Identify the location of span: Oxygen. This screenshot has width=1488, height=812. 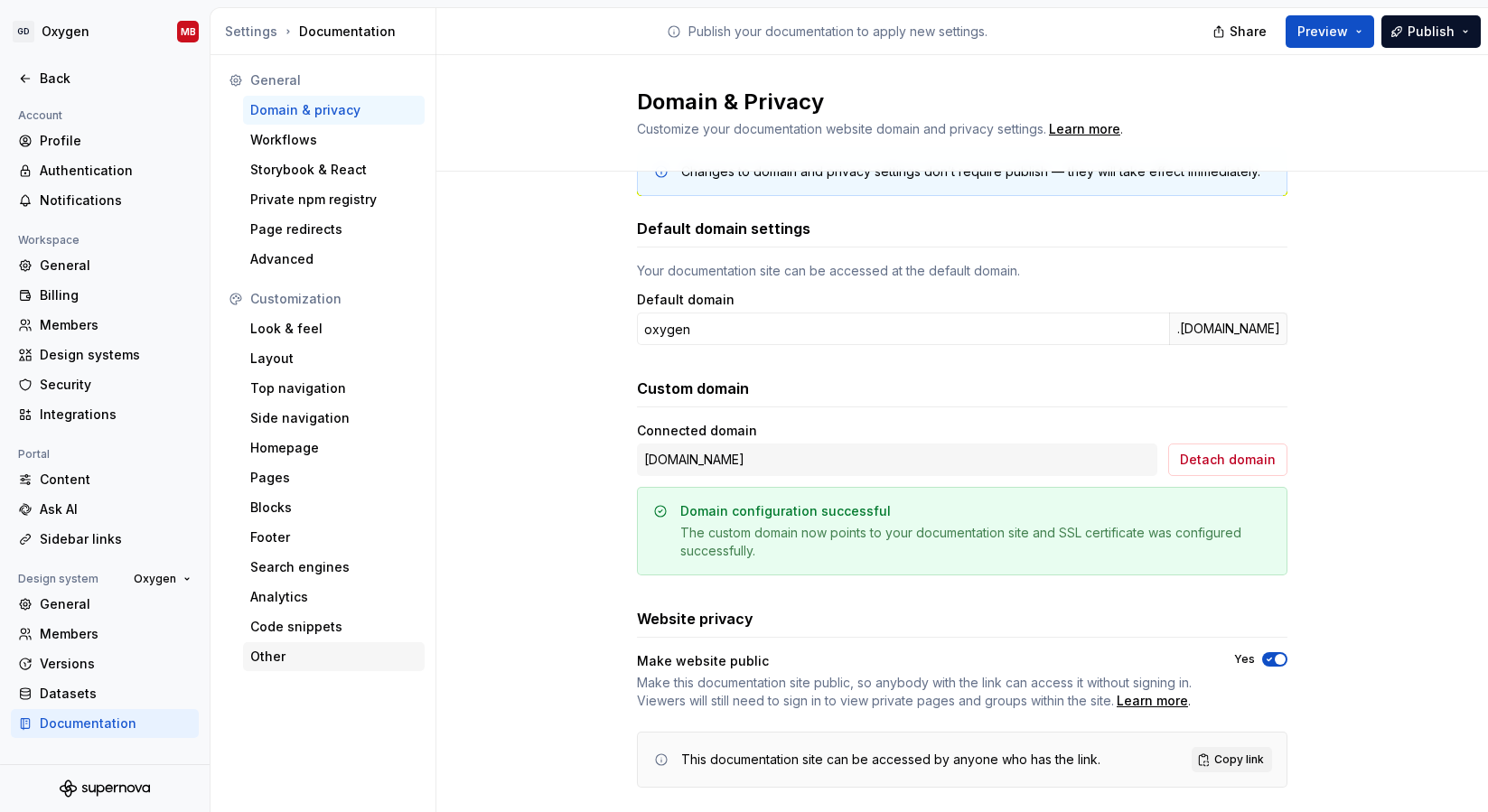
(154, 579).